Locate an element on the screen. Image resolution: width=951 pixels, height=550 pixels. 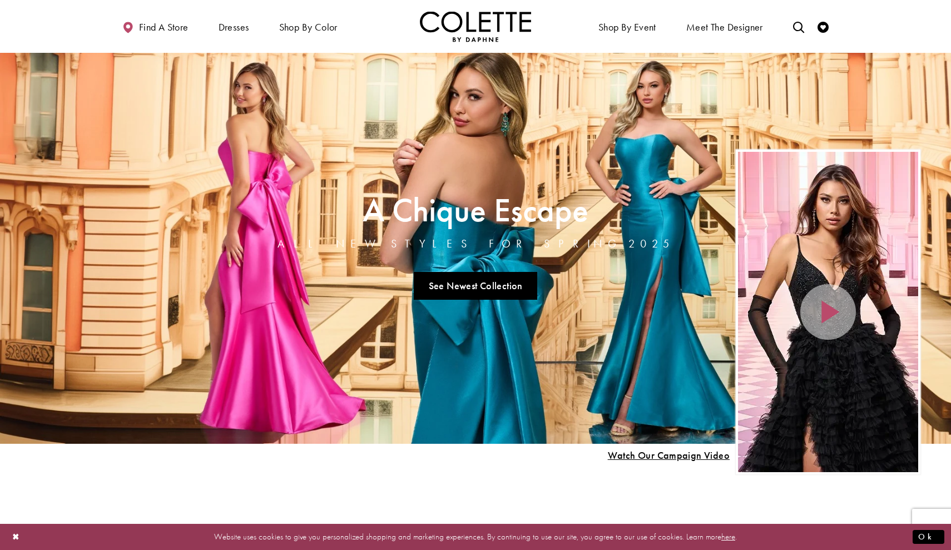
span: Find a store is located at coordinates (163, 27).